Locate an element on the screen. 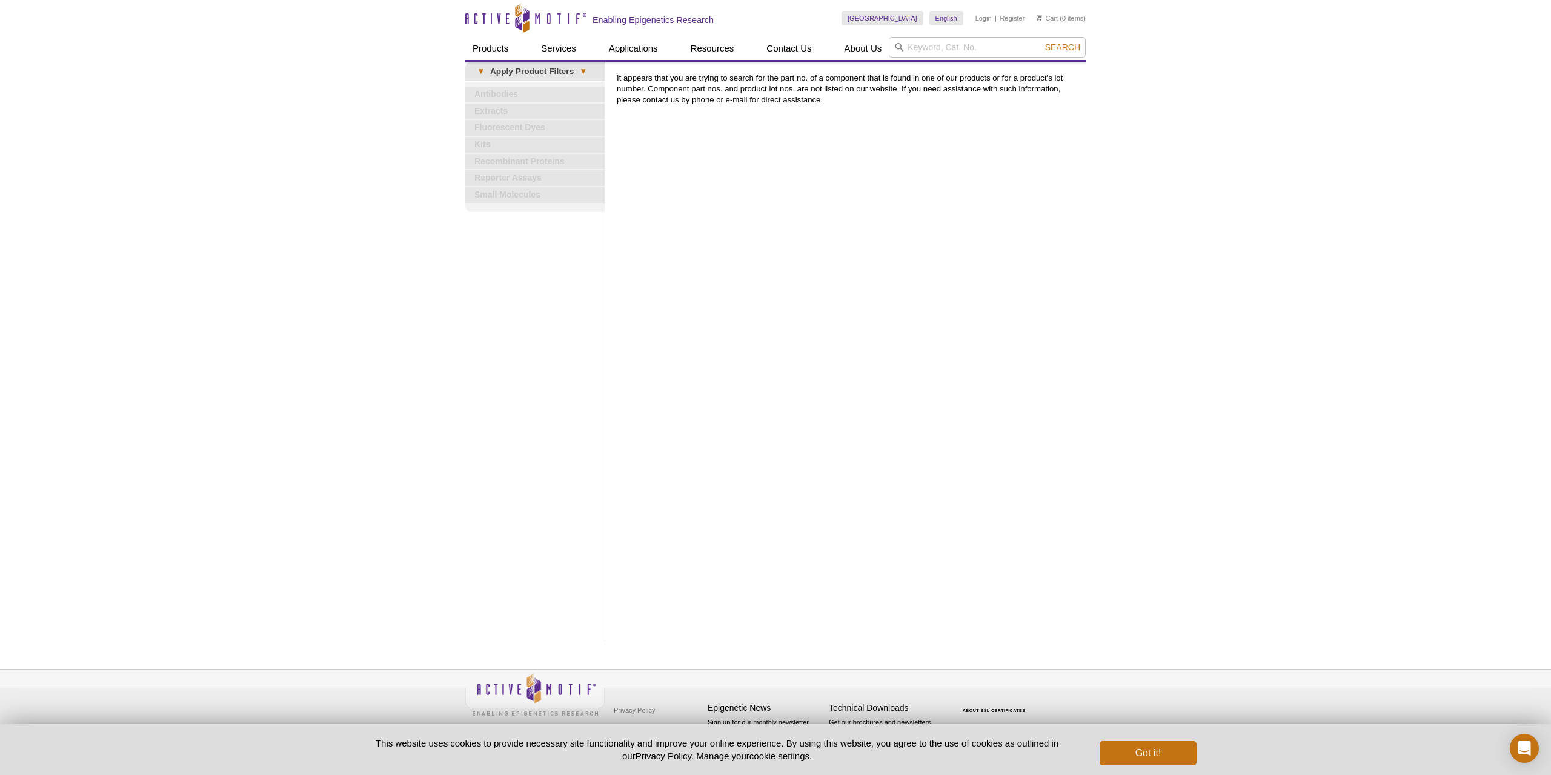 This screenshot has height=775, width=1551. a: Resources is located at coordinates (712, 48).